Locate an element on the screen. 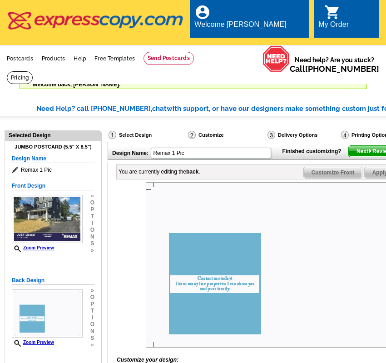 This screenshot has width=386, height=363. h4: Jumbo Postcard (5.5" x 8.5") is located at coordinates (53, 147).